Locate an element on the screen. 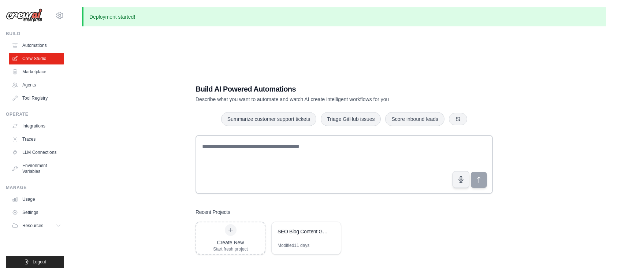 The width and height of the screenshot is (618, 274). a: Settings is located at coordinates (36, 212).